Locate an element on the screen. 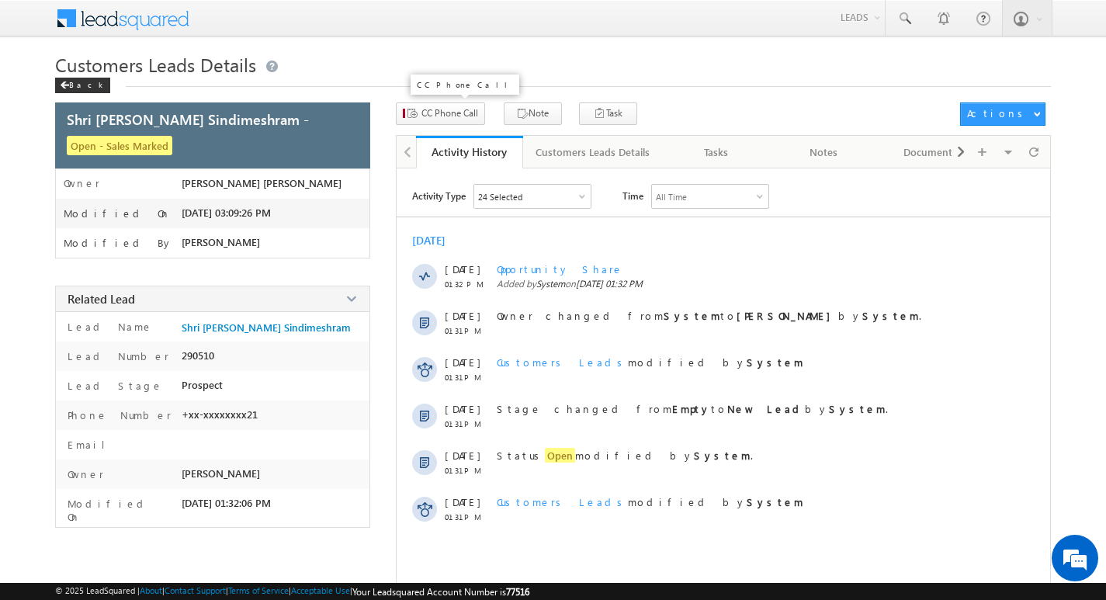 Image resolution: width=1106 pixels, height=600 pixels. div: Documents is located at coordinates (931, 152).